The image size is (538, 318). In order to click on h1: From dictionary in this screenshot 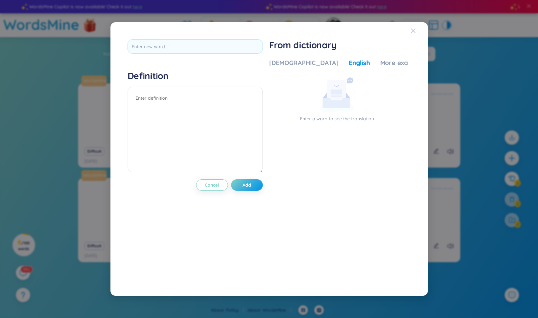, I will do `click(338, 45)`.